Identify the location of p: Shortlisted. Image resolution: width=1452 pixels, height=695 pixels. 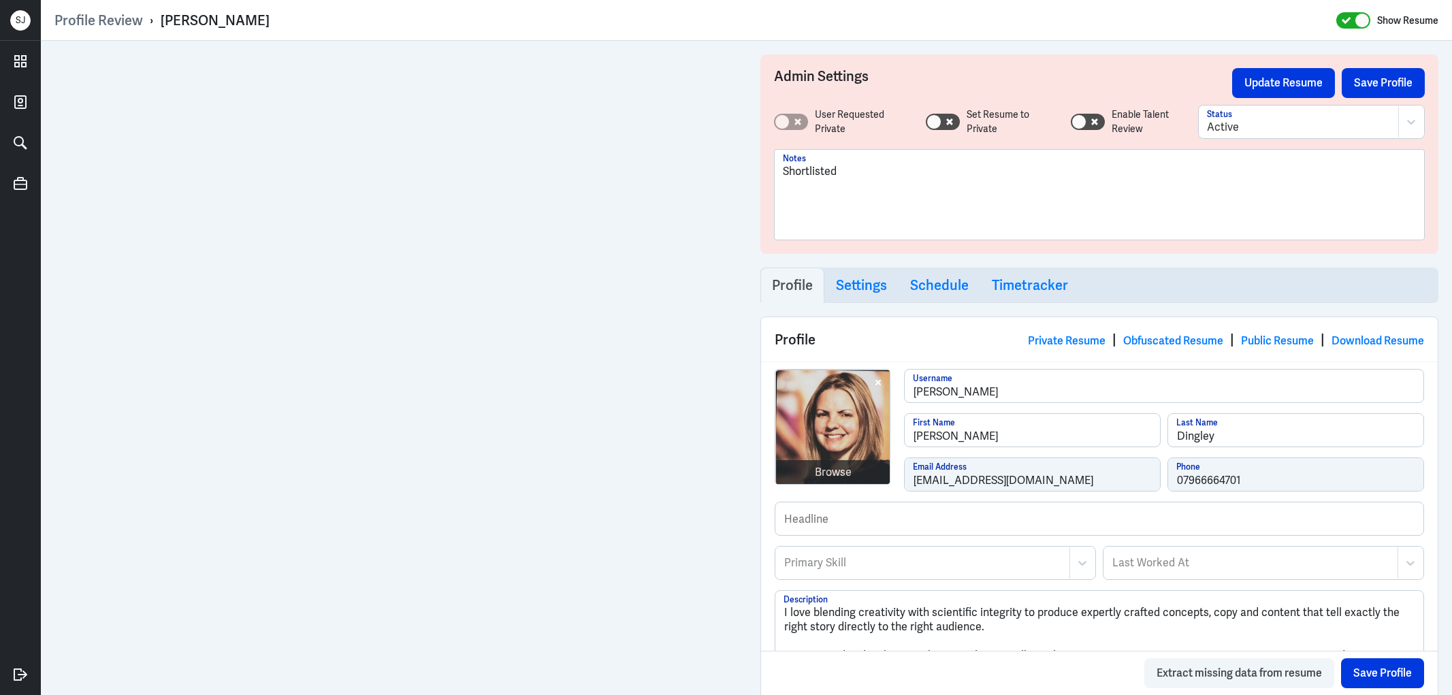
(1100, 172).